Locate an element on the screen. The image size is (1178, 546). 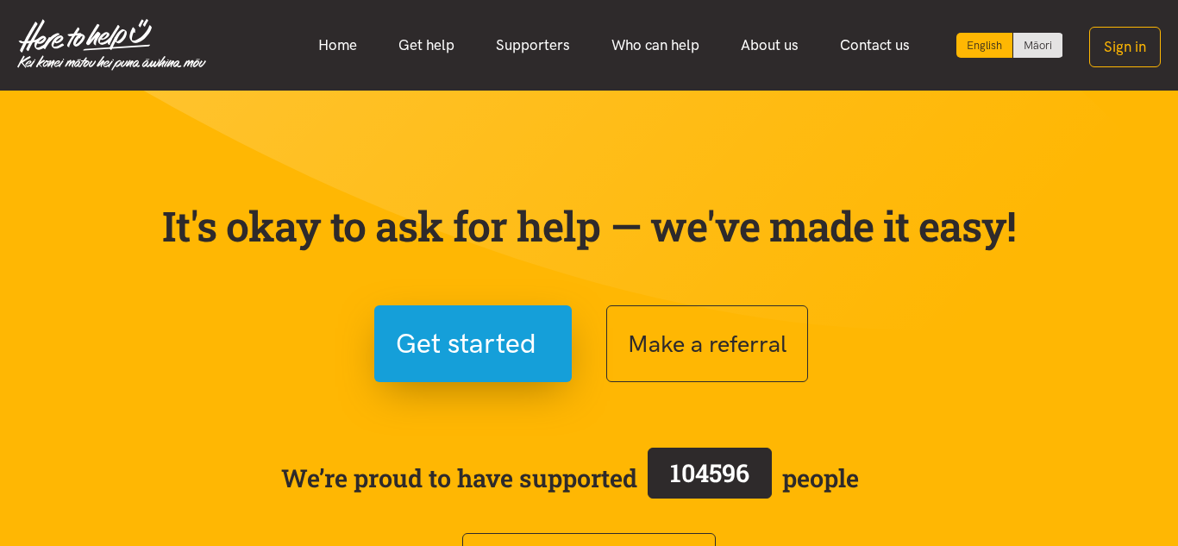
span: Get started is located at coordinates (466, 343).